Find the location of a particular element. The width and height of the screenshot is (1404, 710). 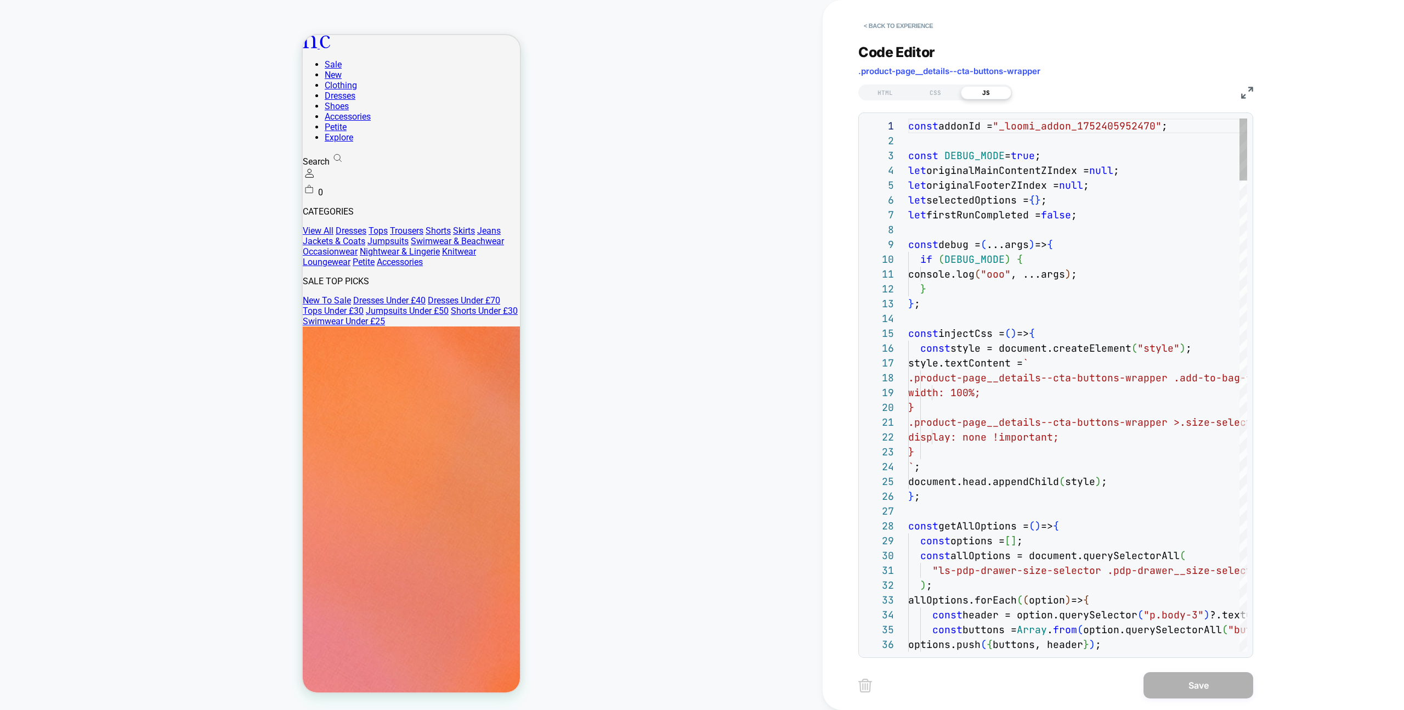

a: Sale is located at coordinates (30, 29).